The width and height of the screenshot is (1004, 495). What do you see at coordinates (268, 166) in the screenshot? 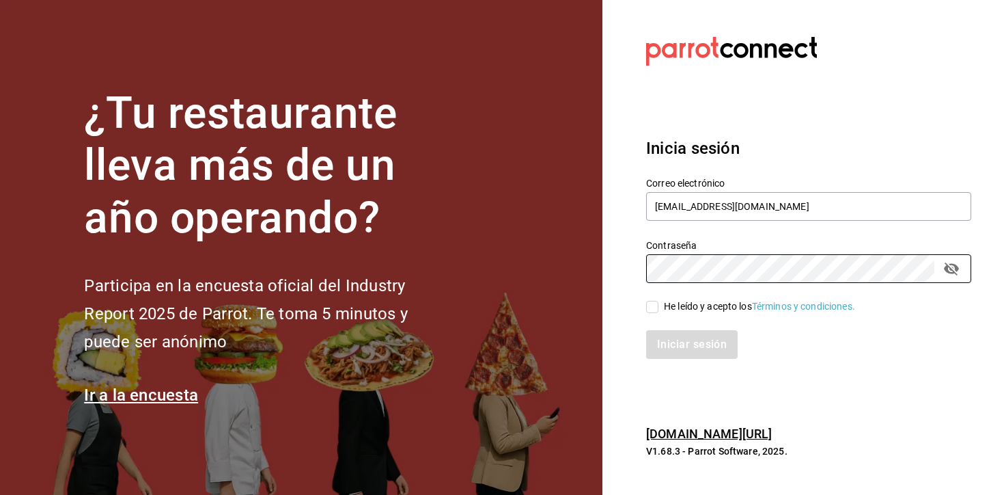
I see `h1: ¿Tu restaurante lleva más de un año operando?` at bounding box center [268, 166].